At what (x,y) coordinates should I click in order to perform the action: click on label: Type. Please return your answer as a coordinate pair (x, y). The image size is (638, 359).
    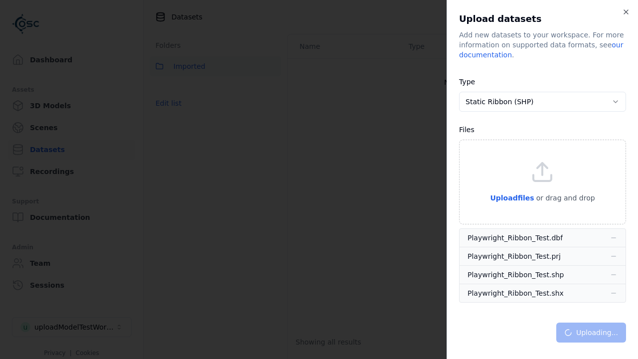
    Looking at the image, I should click on (467, 82).